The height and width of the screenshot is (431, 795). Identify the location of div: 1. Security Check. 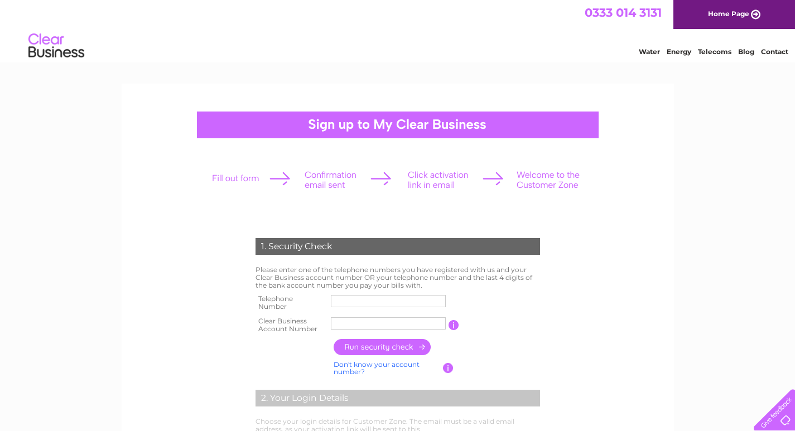
(398, 247).